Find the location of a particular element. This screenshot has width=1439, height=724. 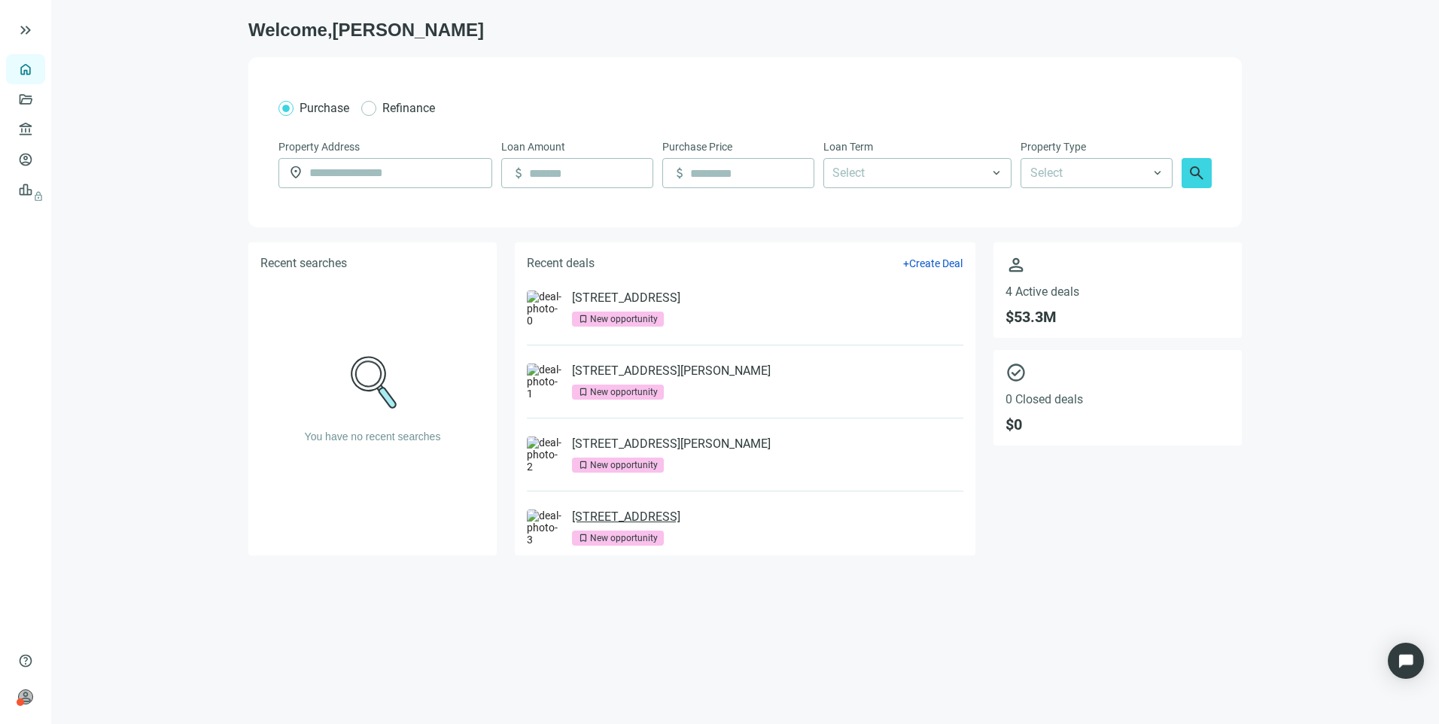

img: deal-photo-0 is located at coordinates (545, 309).